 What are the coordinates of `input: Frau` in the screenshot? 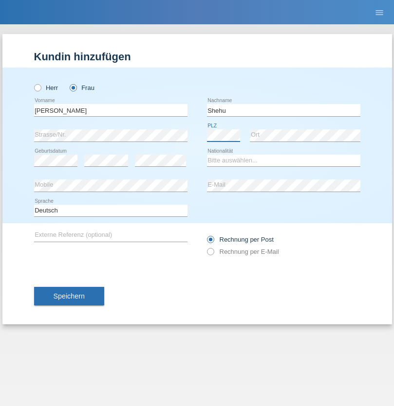 It's located at (73, 87).